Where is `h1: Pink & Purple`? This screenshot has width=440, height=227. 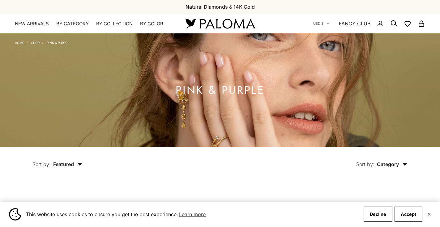 h1: Pink & Purple is located at coordinates (220, 90).